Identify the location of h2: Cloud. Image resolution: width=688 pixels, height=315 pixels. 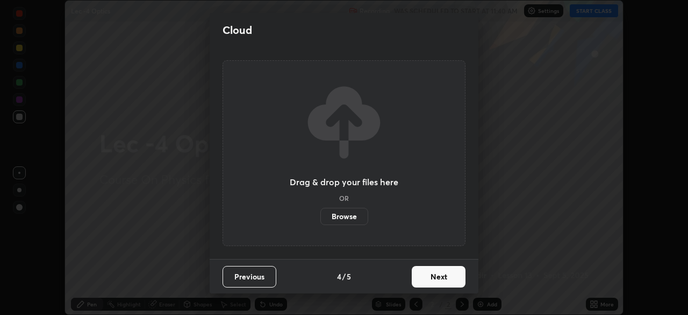
(237, 30).